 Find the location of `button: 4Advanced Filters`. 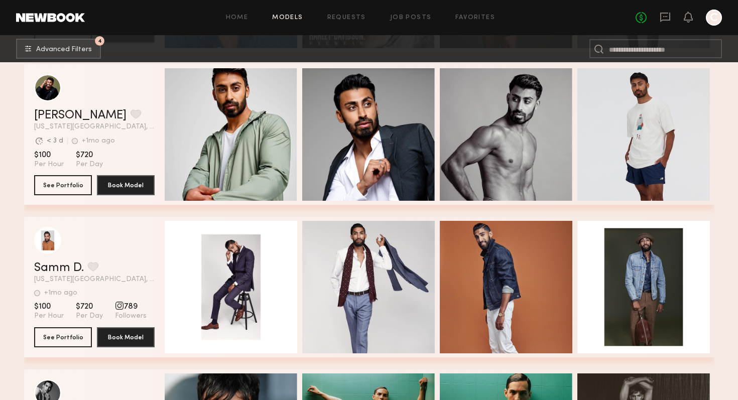

button: 4Advanced Filters is located at coordinates (58, 49).